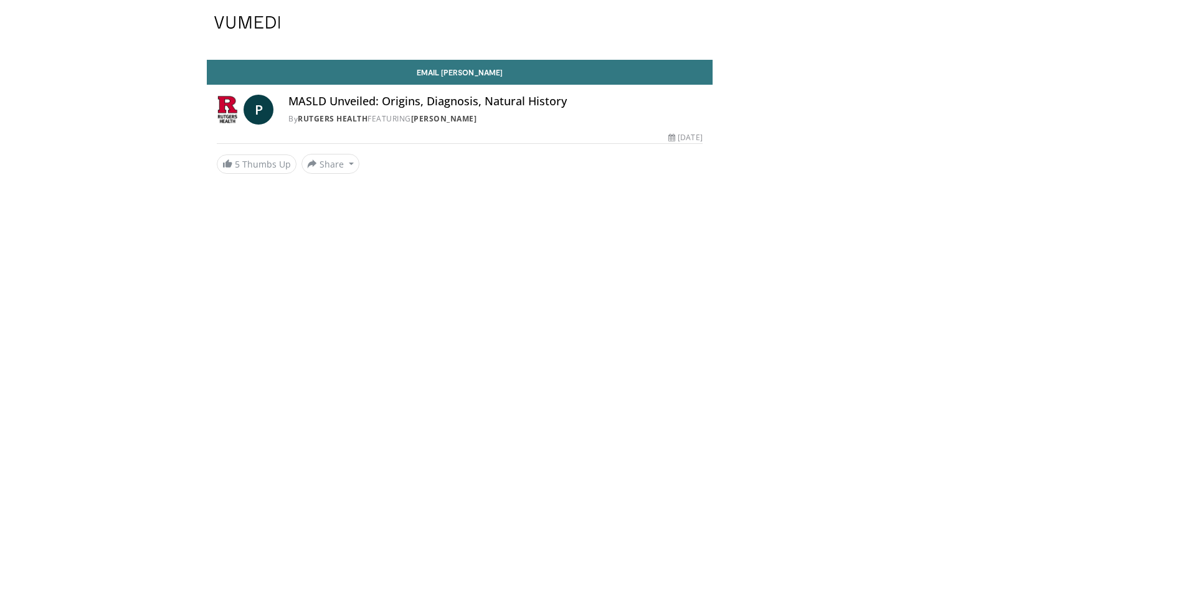 The height and width of the screenshot is (593, 1186). What do you see at coordinates (237, 164) in the screenshot?
I see `span: 5` at bounding box center [237, 164].